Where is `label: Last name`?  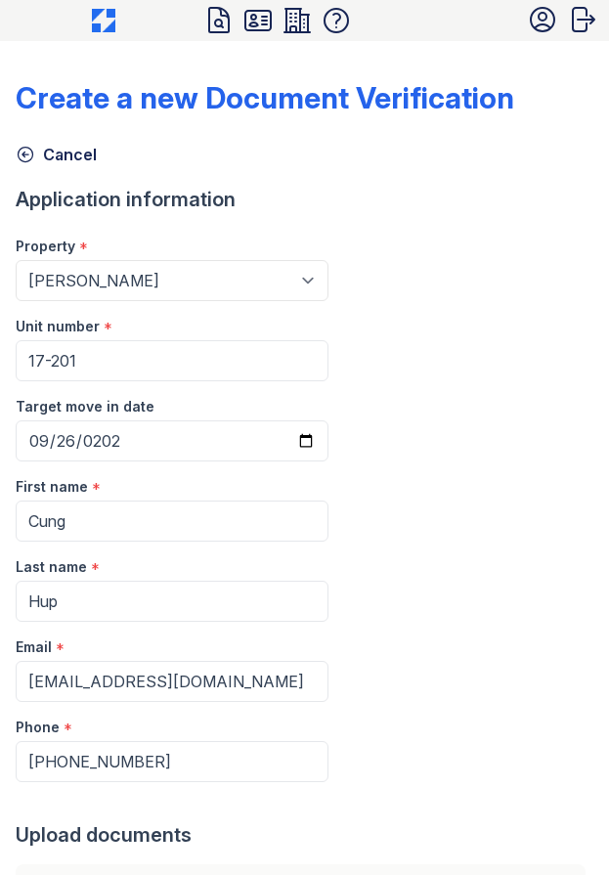 label: Last name is located at coordinates (51, 567).